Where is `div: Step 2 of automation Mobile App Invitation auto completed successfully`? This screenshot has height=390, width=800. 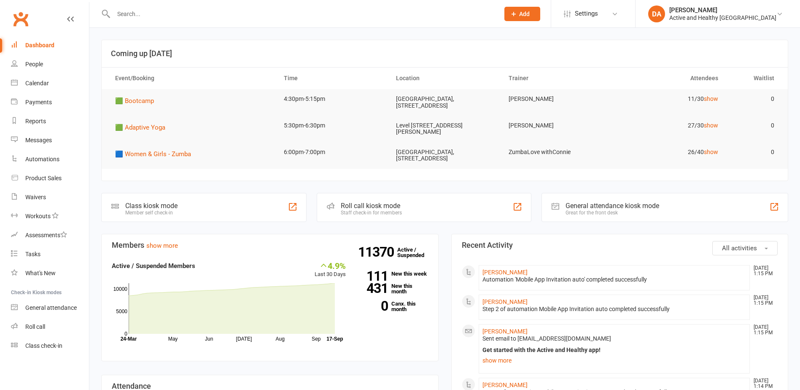
div: Step 2 of automation Mobile App Invitation auto completed successfully is located at coordinates (614, 309).